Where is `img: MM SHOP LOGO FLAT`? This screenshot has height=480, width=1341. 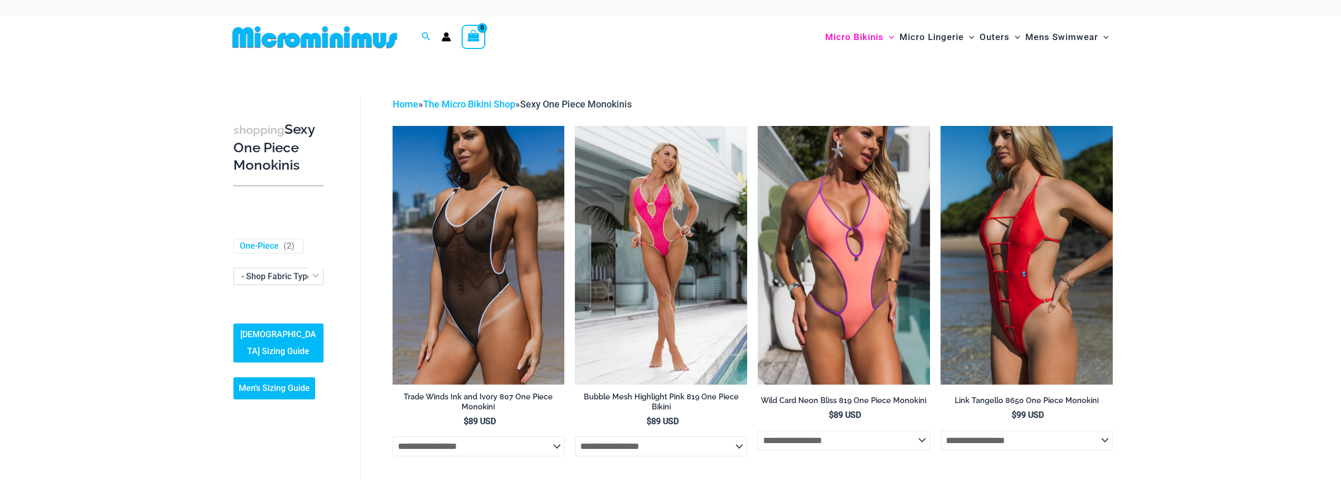
img: MM SHOP LOGO FLAT is located at coordinates (315, 37).